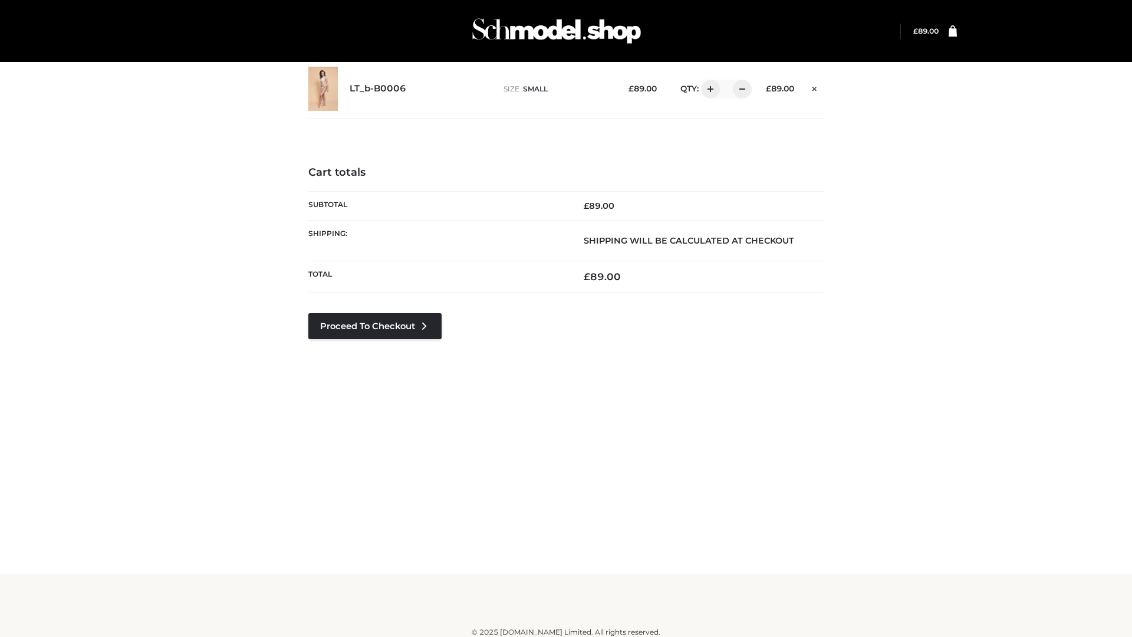  I want to click on strong: Shipping will be calculated at checkout, so click(689, 241).